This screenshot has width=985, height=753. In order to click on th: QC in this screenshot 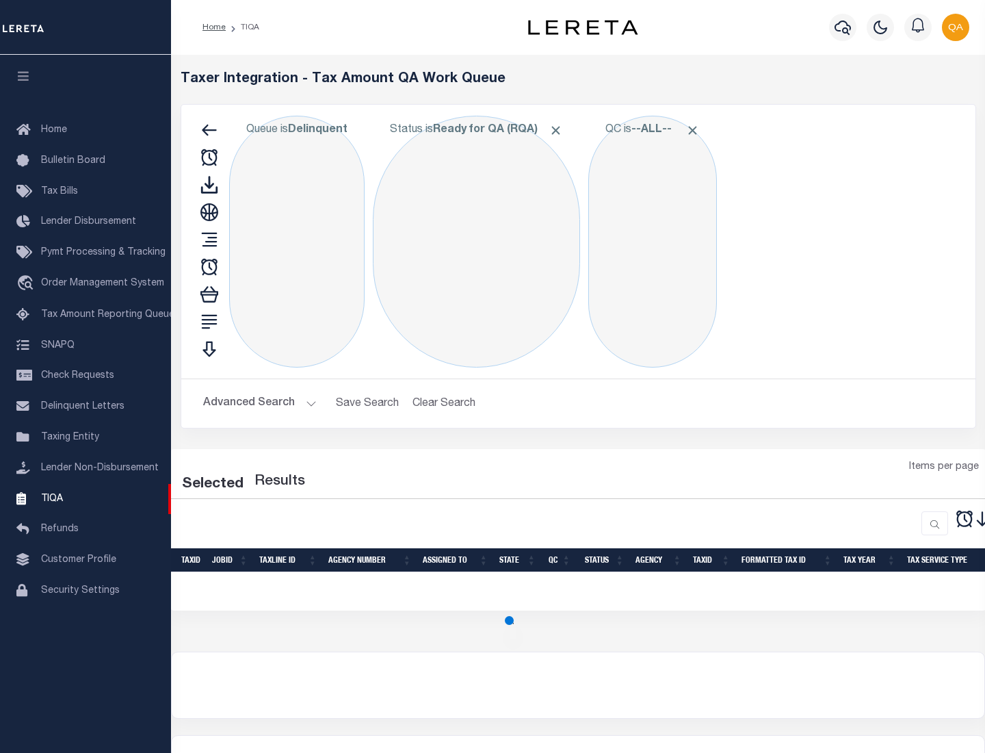, I will do `click(559, 560)`.